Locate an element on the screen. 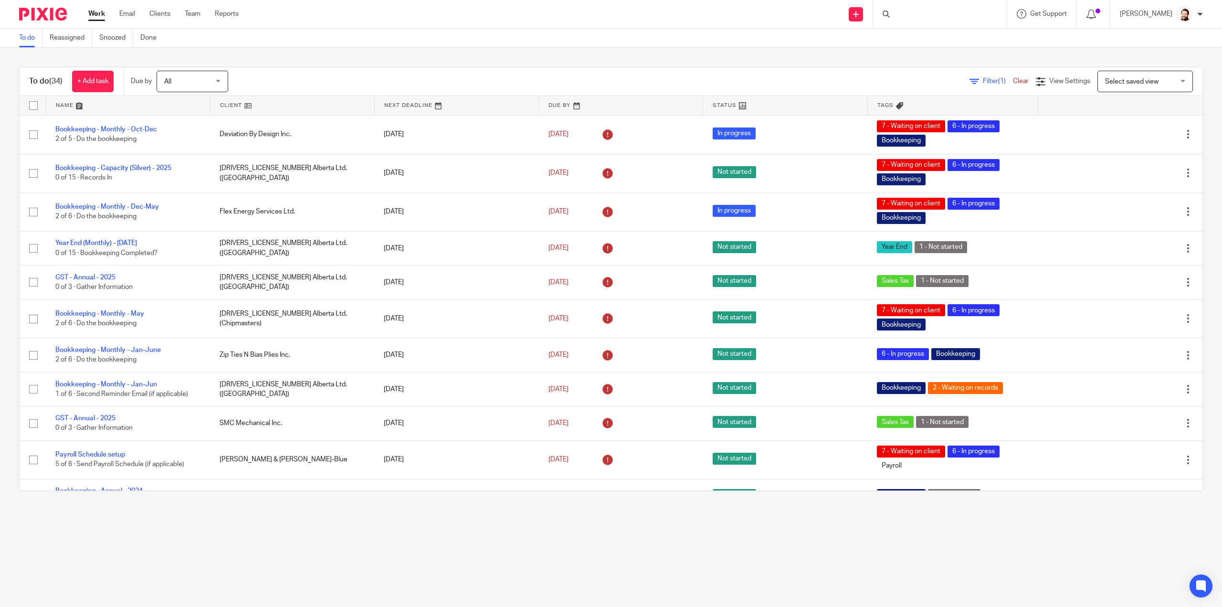 This screenshot has height=607, width=1222. a: Bookkeeping - Monthly - Jan-June is located at coordinates (108, 350).